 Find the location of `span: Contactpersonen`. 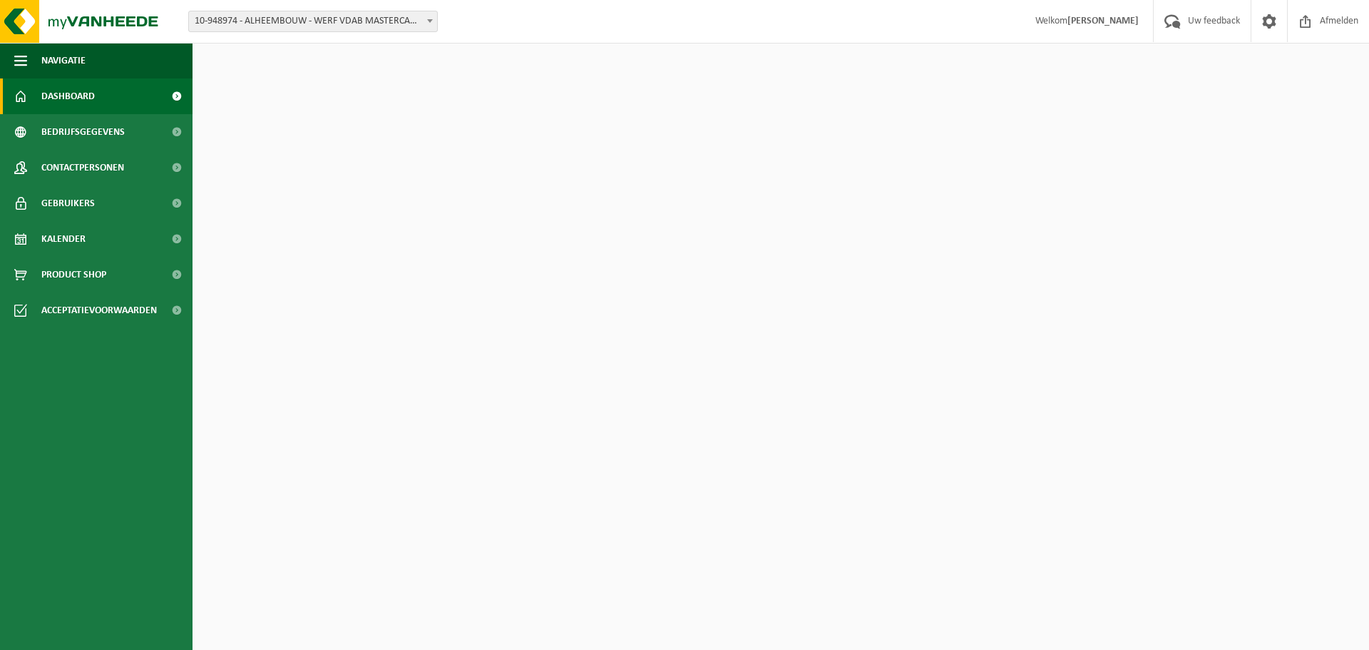

span: Contactpersonen is located at coordinates (83, 168).